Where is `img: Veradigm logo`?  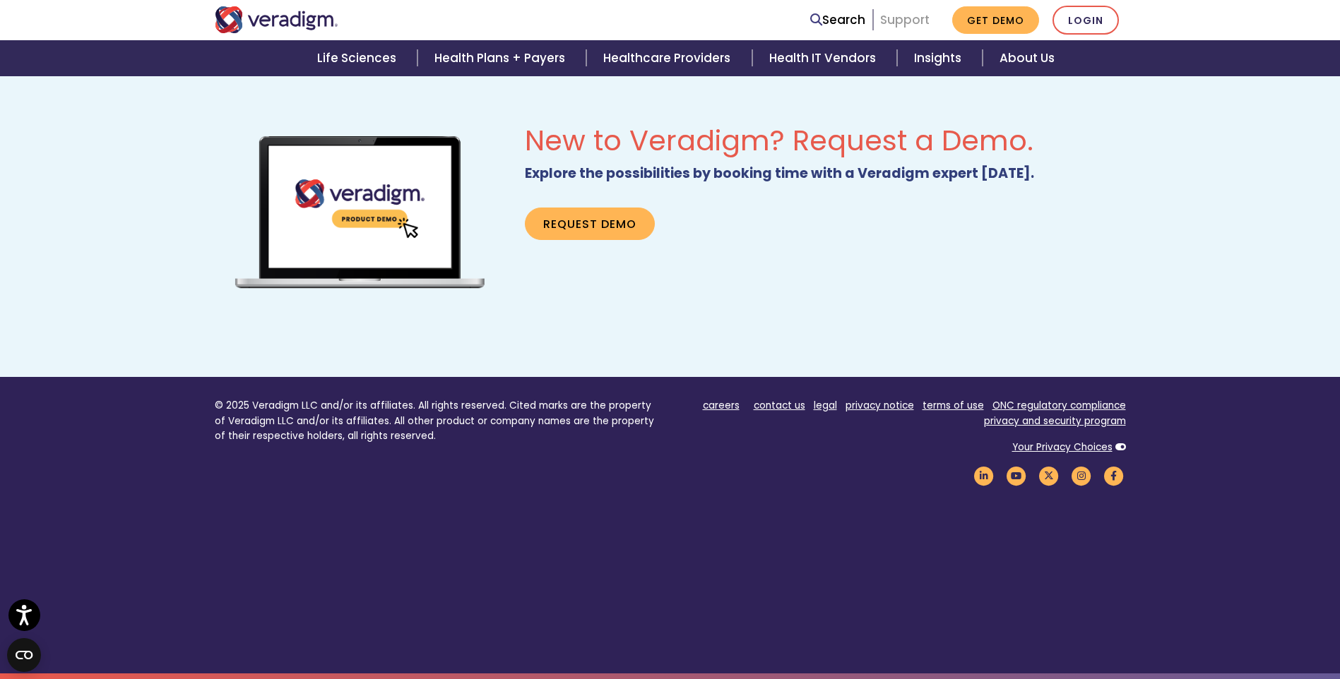 img: Veradigm logo is located at coordinates (276, 20).